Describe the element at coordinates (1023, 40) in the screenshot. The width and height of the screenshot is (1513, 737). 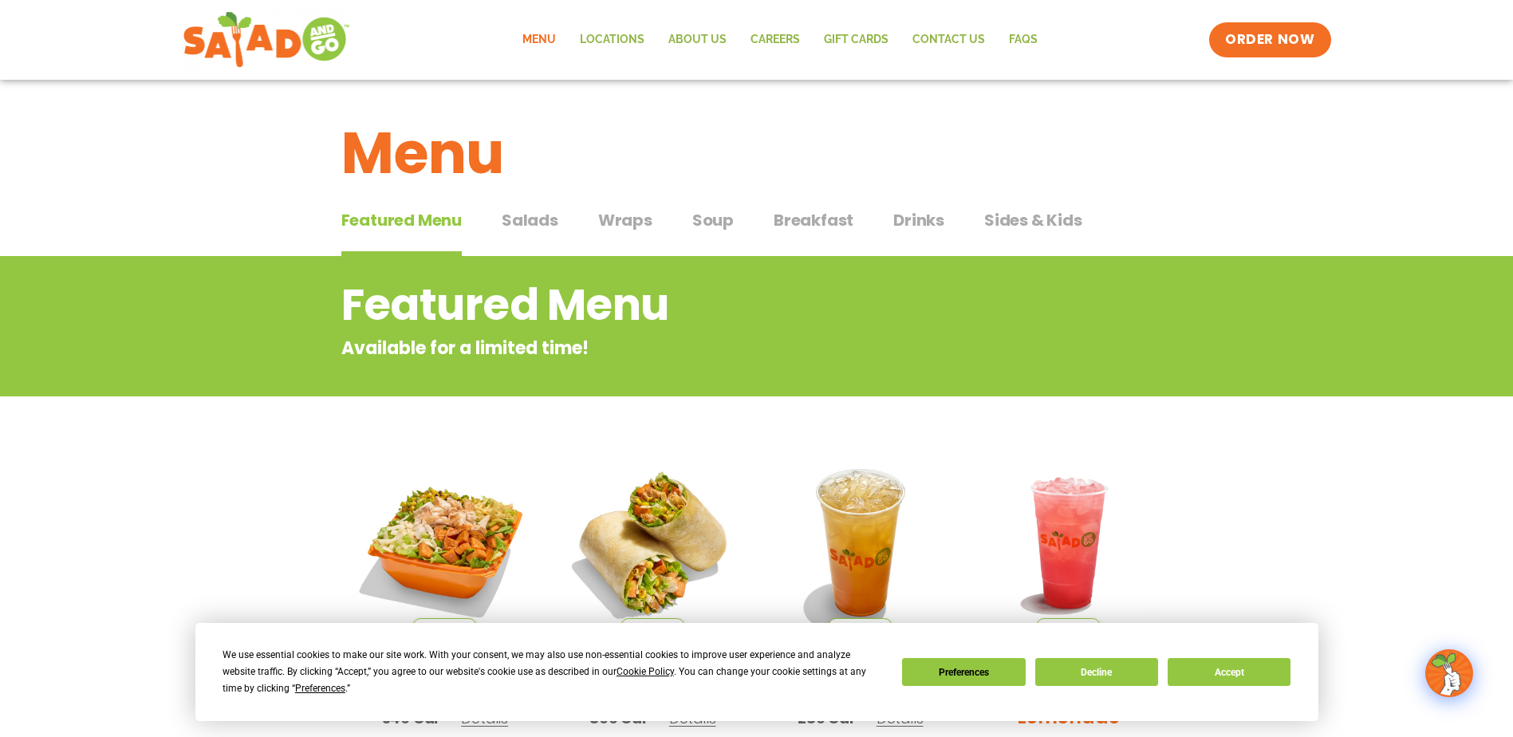
I see `a: FAQs` at that location.